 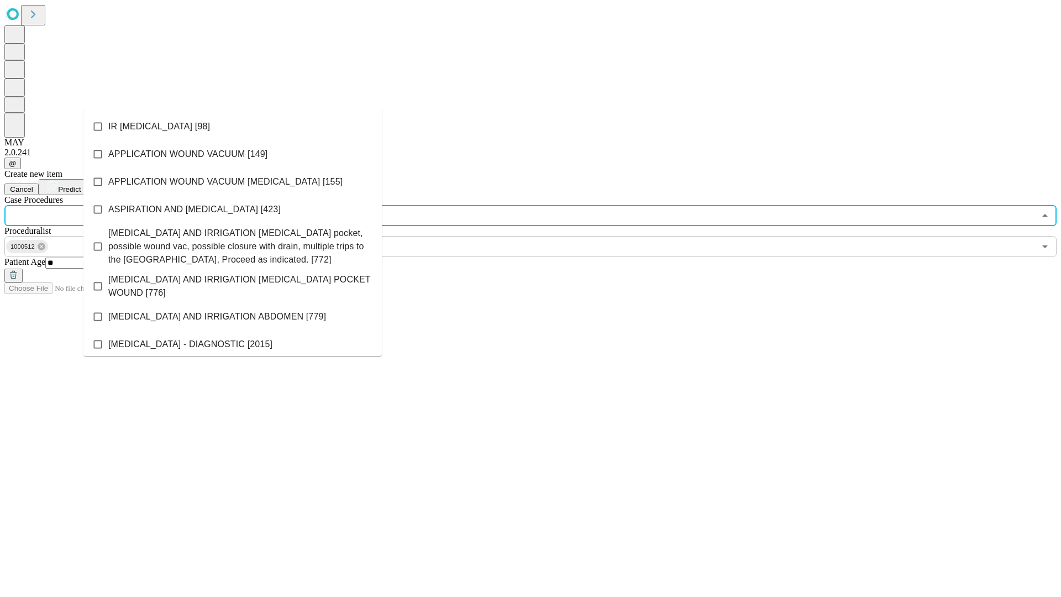 What do you see at coordinates (1044, 215) in the screenshot?
I see `button: Close` at bounding box center [1044, 215].